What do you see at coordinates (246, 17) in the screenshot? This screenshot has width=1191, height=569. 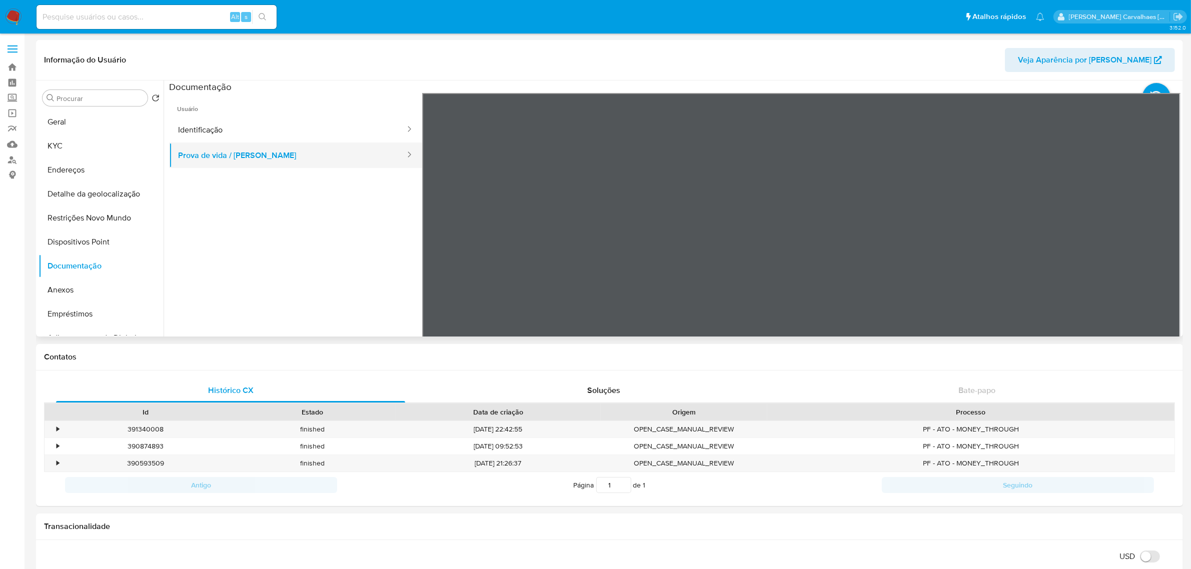 I see `span: s` at bounding box center [246, 17].